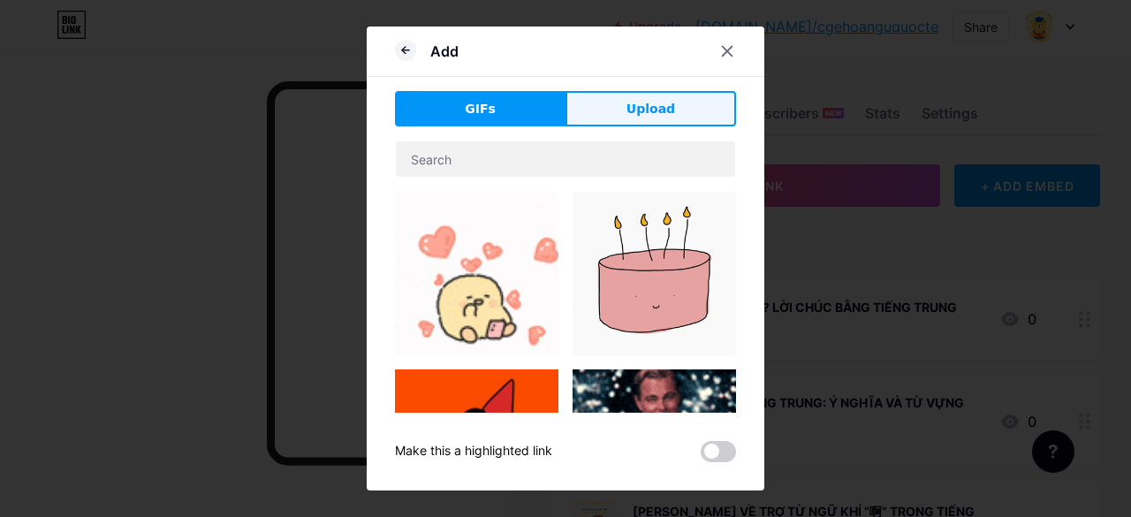 The image size is (1131, 517). What do you see at coordinates (480, 109) in the screenshot?
I see `span: GIFs` at bounding box center [480, 109].